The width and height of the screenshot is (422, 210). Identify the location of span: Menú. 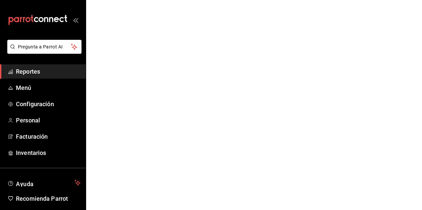
(48, 88).